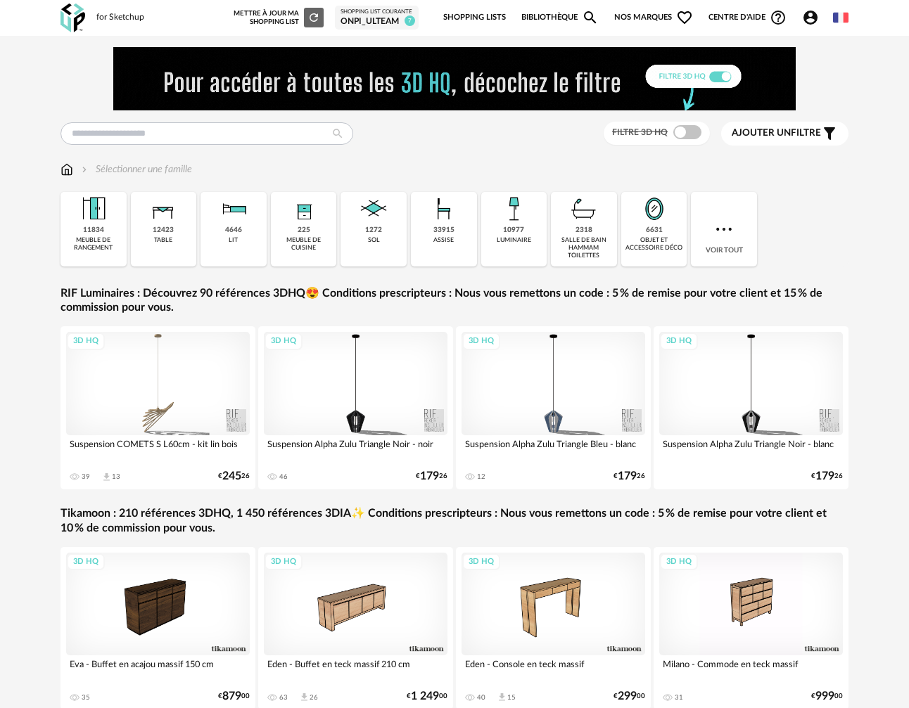 The height and width of the screenshot is (708, 909). I want to click on img: OXP, so click(72, 18).